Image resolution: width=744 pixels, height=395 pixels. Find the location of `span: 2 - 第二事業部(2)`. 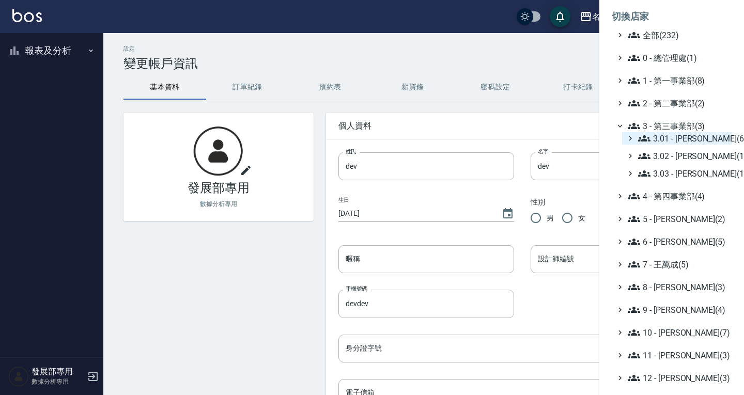

span: 2 - 第二事業部(2) is located at coordinates (677, 103).